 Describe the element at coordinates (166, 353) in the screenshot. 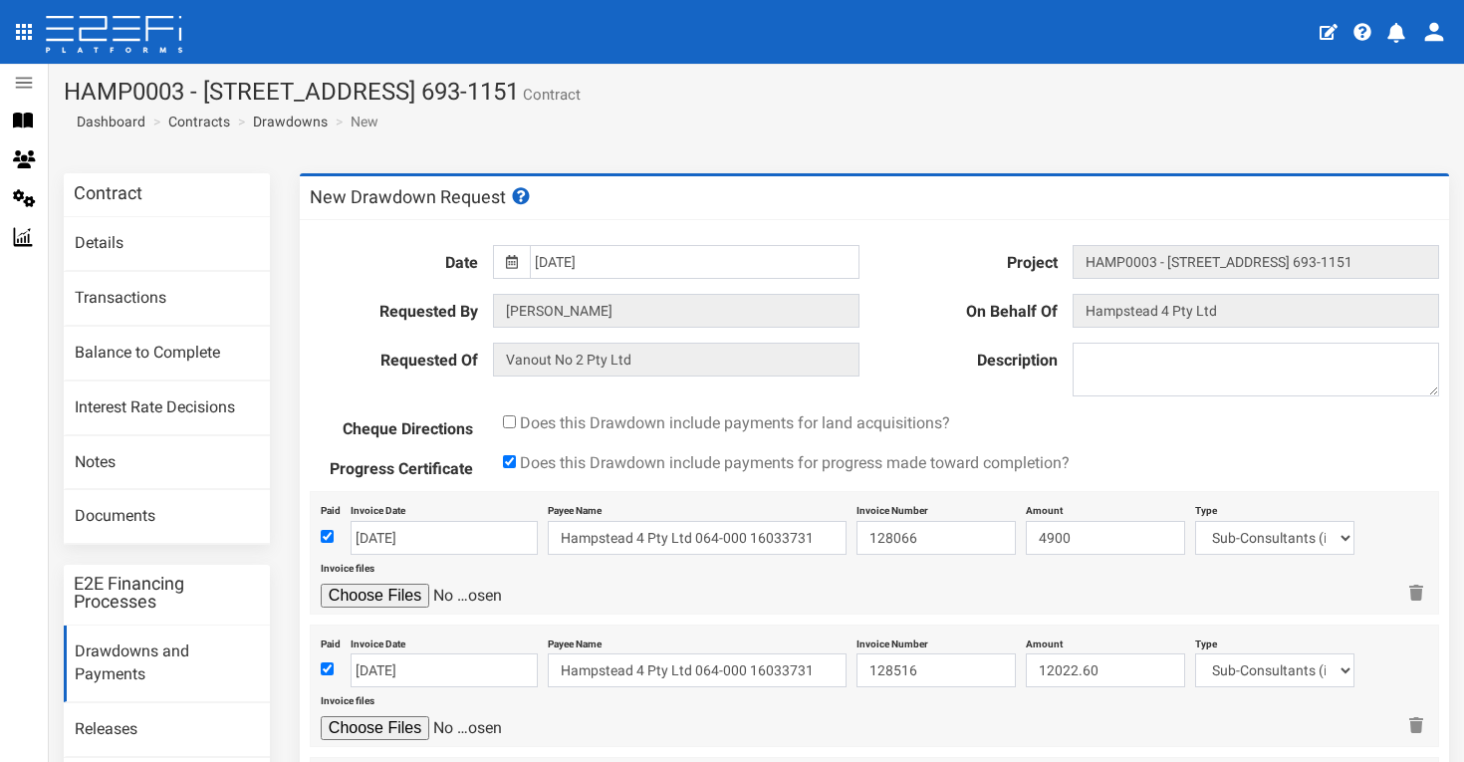

I see `a: Balance to Complete` at that location.